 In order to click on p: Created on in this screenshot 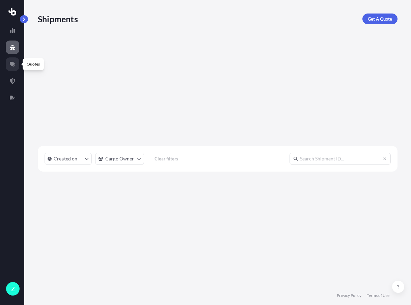, I will do `click(66, 159)`.